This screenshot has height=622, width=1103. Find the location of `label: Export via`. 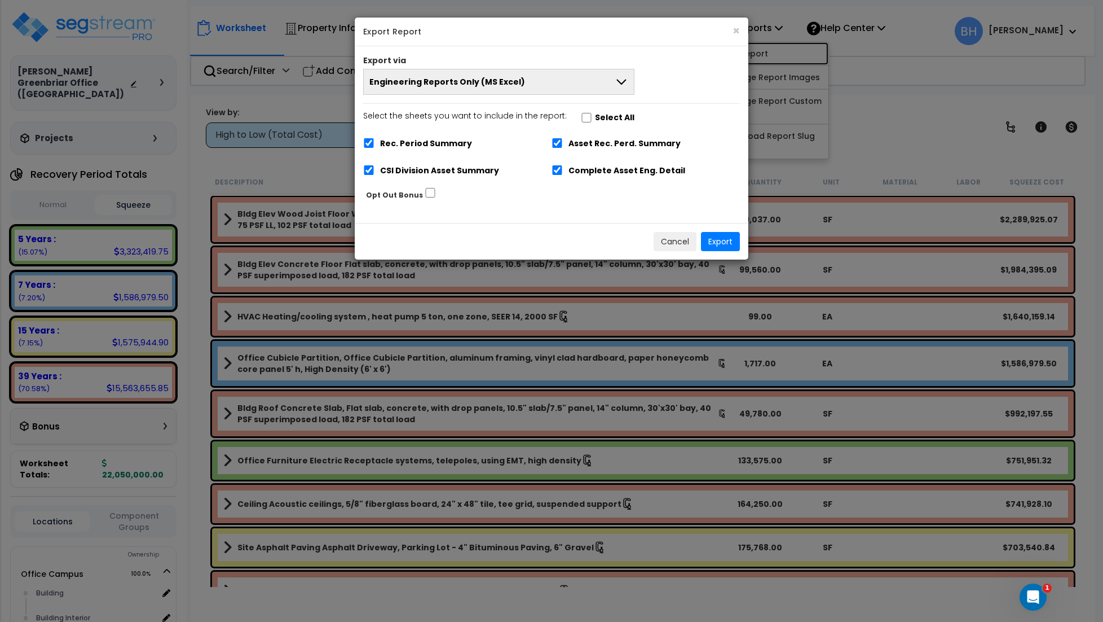

label: Export via is located at coordinates (385, 60).